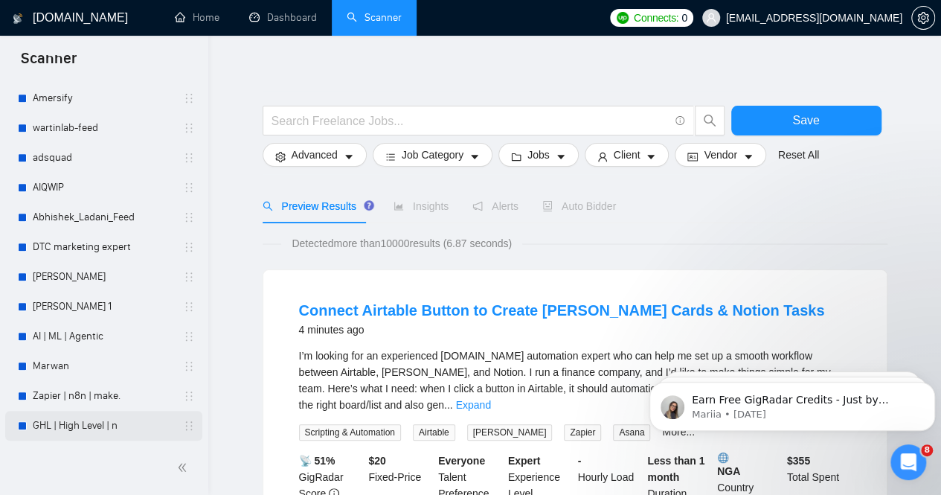 This screenshot has height=495, width=941. I want to click on span: folder, so click(516, 156).